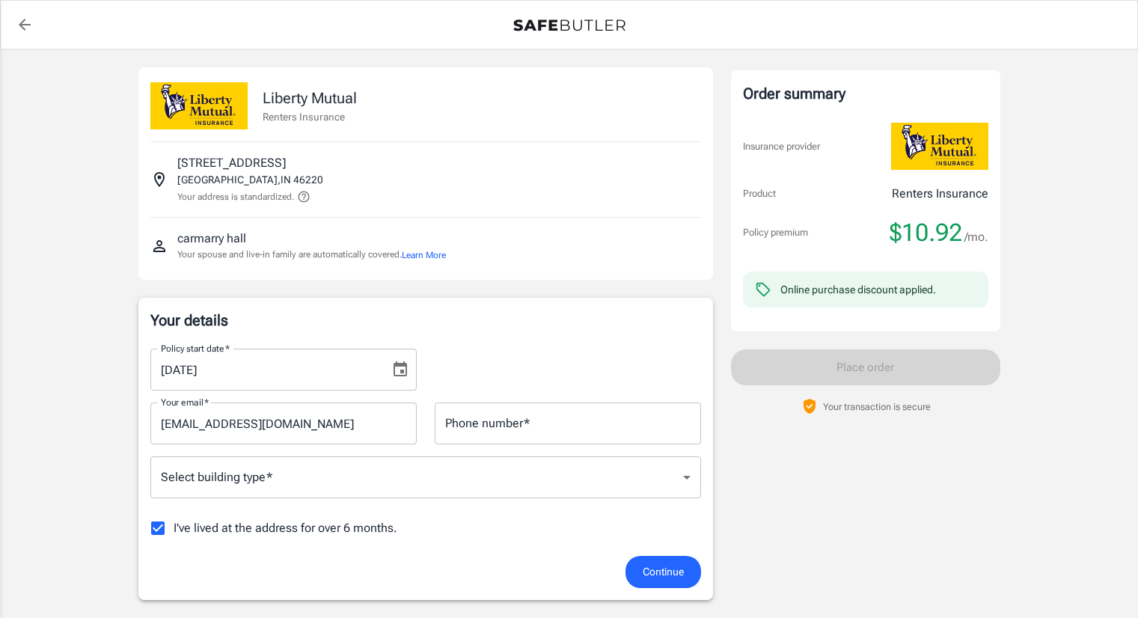 This screenshot has width=1138, height=618. I want to click on img: Back to quotes, so click(569, 25).